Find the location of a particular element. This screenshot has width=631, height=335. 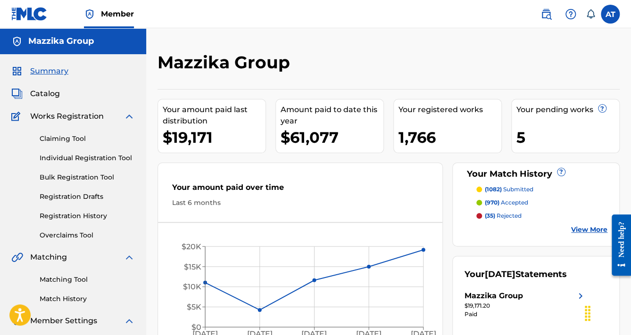

a: SummarySummary is located at coordinates (40, 71).